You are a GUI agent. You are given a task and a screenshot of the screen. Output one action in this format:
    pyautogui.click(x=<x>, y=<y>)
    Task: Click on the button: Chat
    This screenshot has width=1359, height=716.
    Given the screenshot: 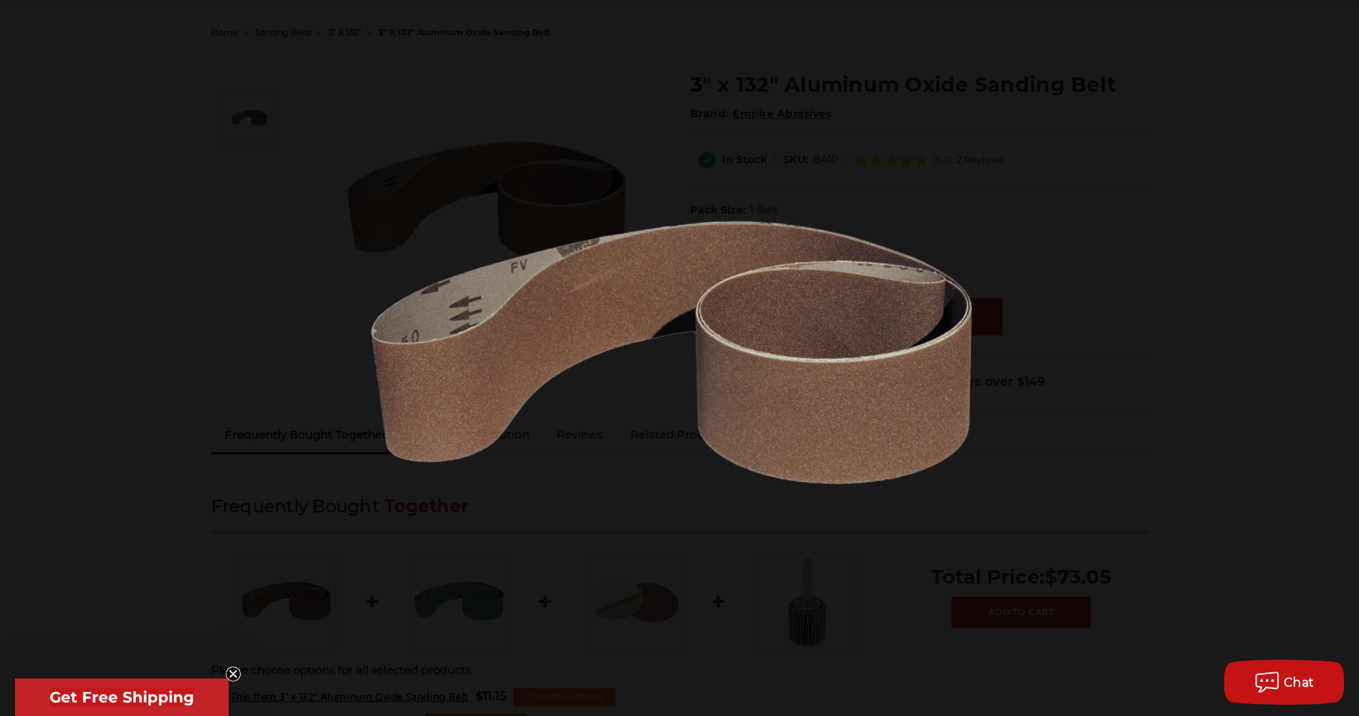 What is the action you would take?
    pyautogui.click(x=1284, y=682)
    